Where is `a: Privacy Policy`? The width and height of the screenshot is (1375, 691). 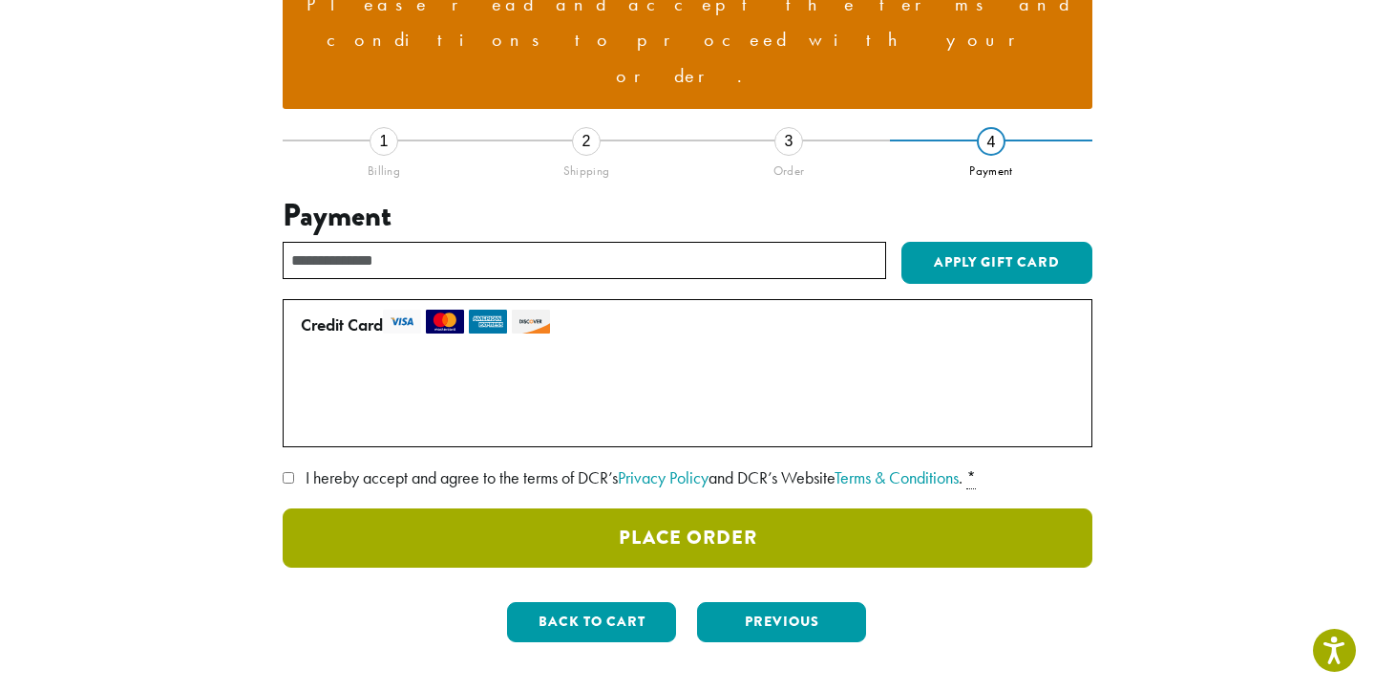 a: Privacy Policy is located at coordinates (663, 477).